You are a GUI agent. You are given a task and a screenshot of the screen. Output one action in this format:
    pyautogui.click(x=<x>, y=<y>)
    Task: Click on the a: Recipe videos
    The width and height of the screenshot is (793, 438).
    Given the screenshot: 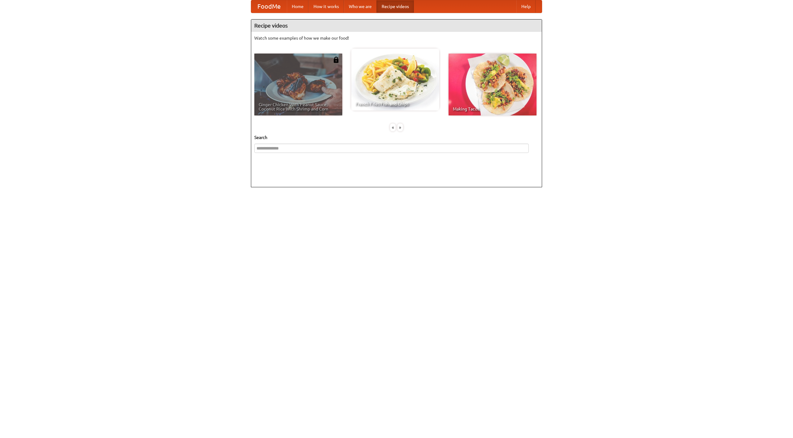 What is the action you would take?
    pyautogui.click(x=395, y=7)
    